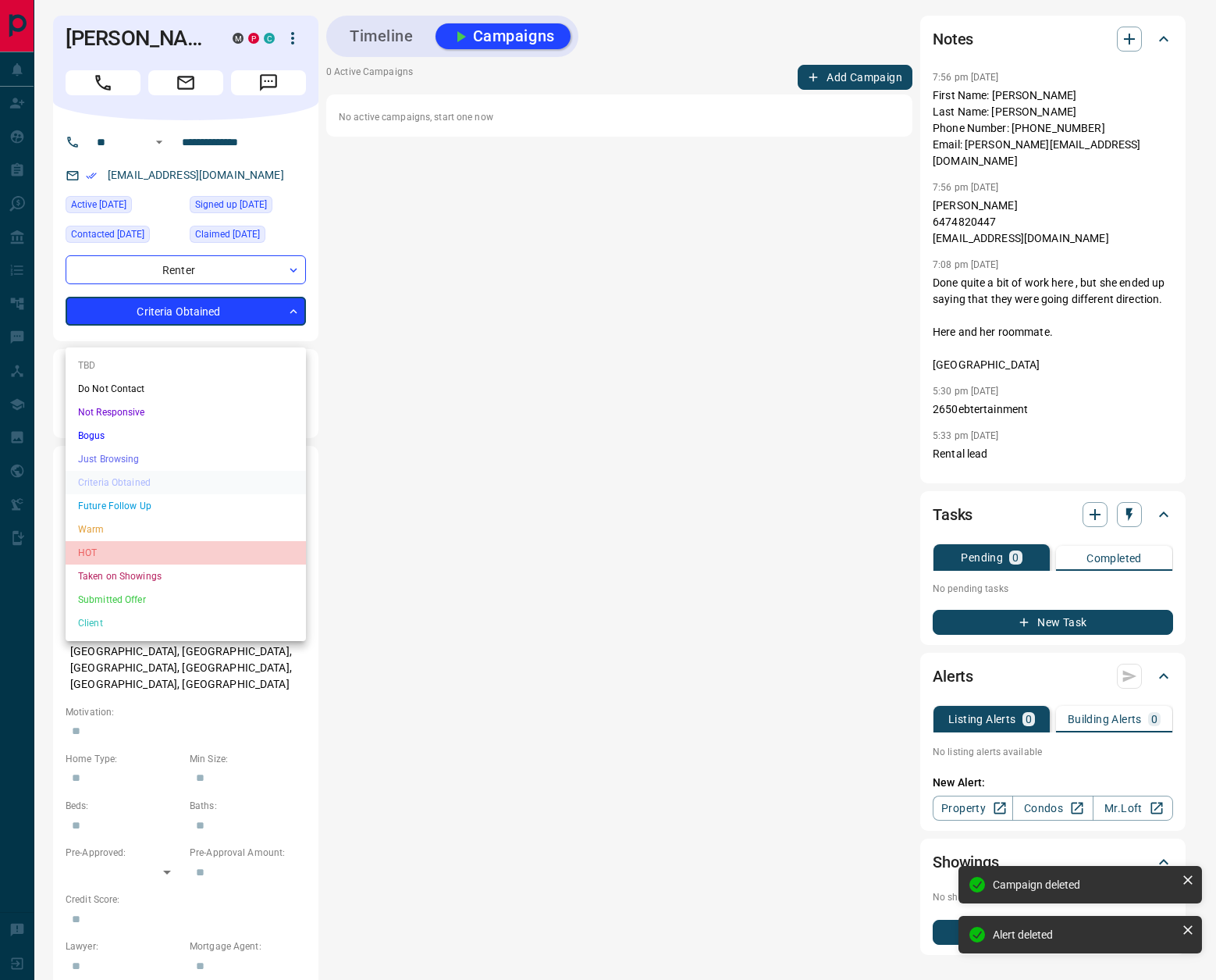 This screenshot has width=1216, height=980. What do you see at coordinates (186, 529) in the screenshot?
I see `li: Warm` at bounding box center [186, 529].